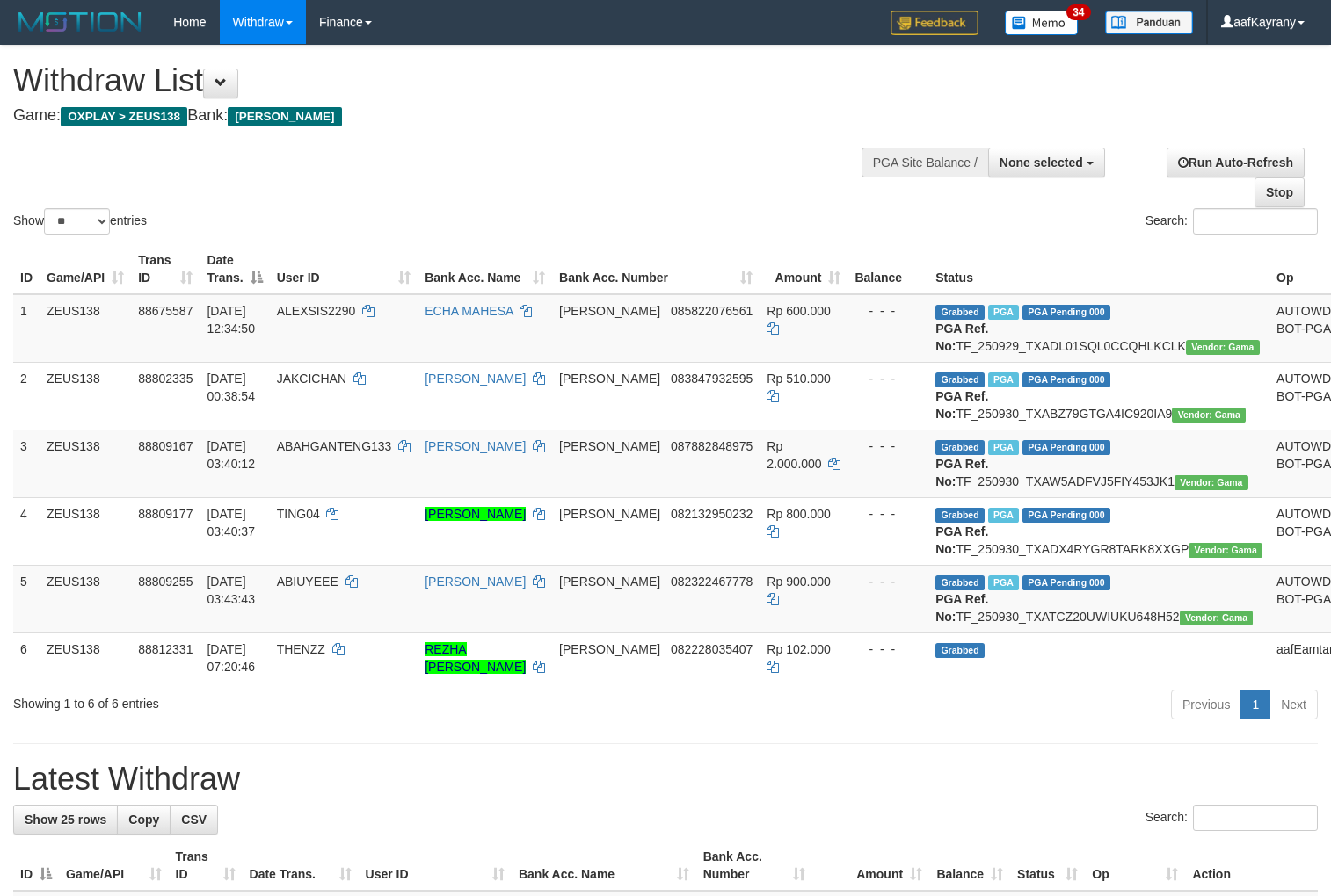 Image resolution: width=1331 pixels, height=896 pixels. Describe the element at coordinates (1098, 463) in the screenshot. I see `td: TF_250930_TXAW5ADFVJ5FIY453JK1` at that location.